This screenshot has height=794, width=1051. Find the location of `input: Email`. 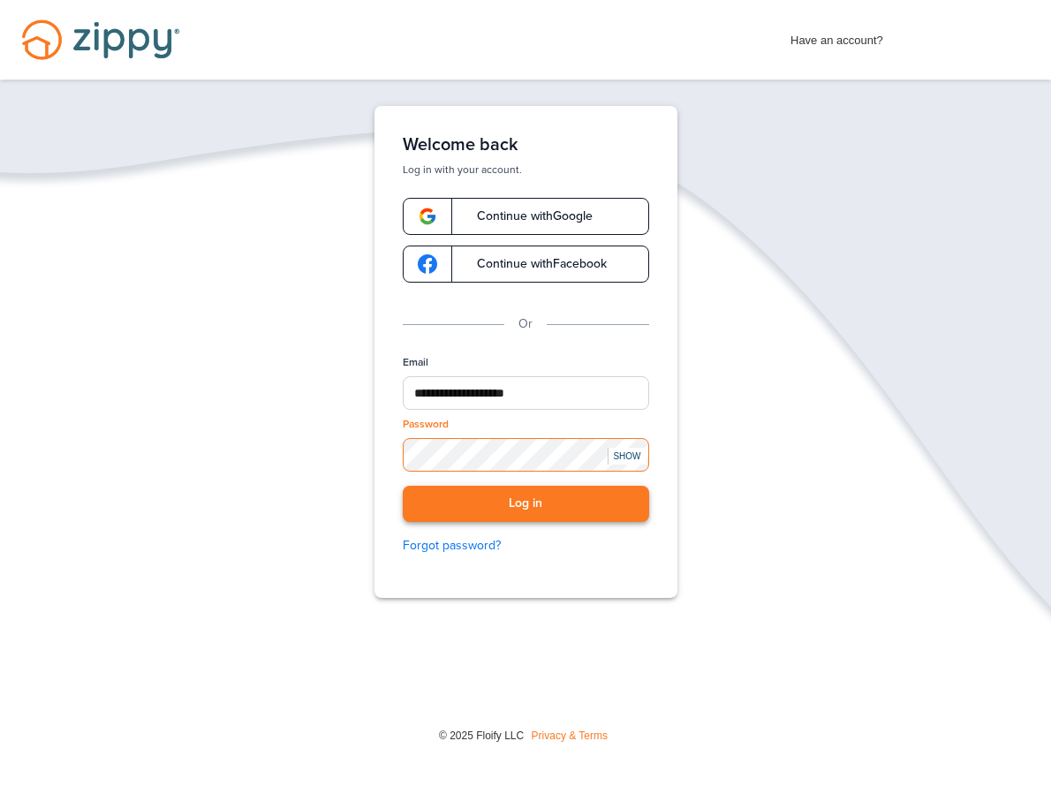

input: Email is located at coordinates (526, 393).